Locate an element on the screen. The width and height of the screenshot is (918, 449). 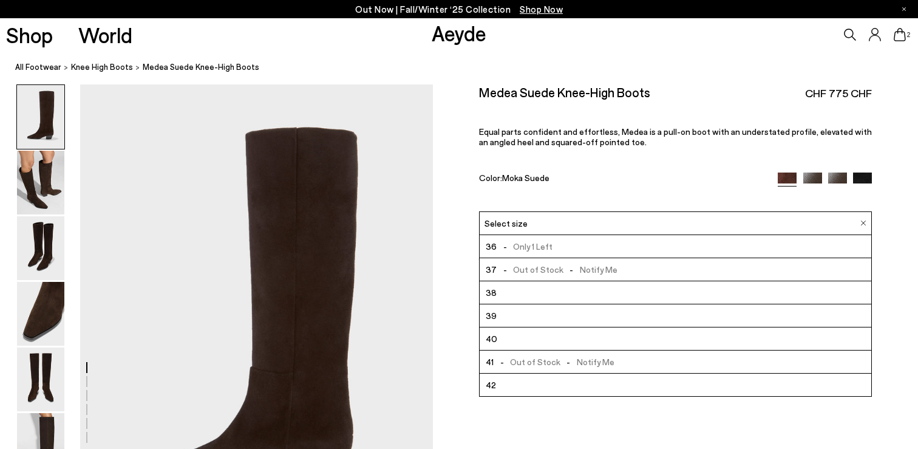
img: Medea Suede Knee-High Boots - Image 4 is located at coordinates (41, 313).